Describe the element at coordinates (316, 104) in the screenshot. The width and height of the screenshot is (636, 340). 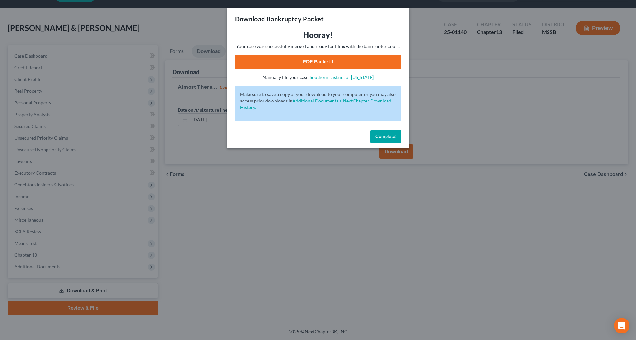
I see `a: Additional Documents > NextChapter Download History.` at that location.